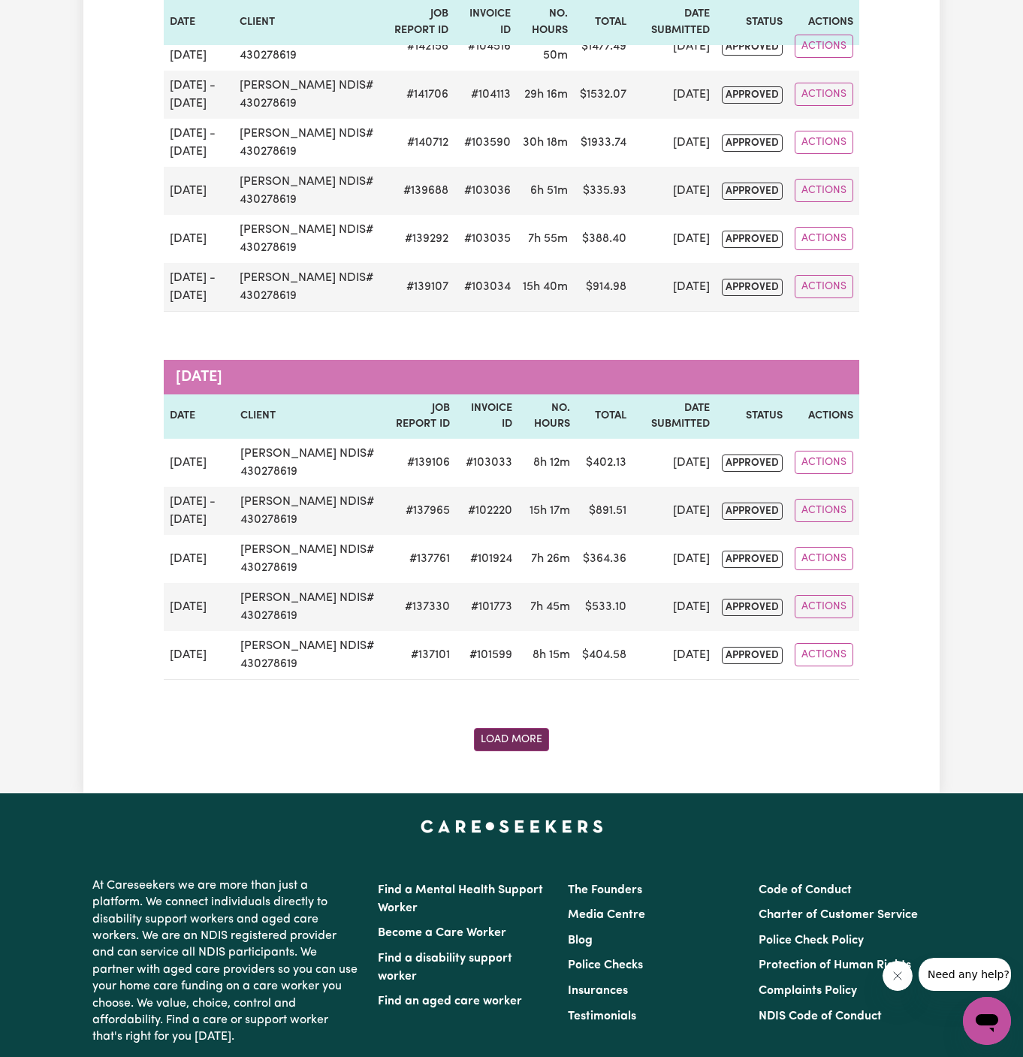  Describe the element at coordinates (485, 191) in the screenshot. I see `td: #103036` at that location.